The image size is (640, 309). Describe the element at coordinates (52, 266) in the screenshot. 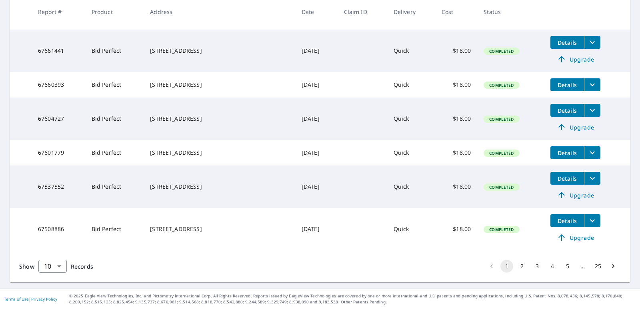

I see `div: 10` at that location.